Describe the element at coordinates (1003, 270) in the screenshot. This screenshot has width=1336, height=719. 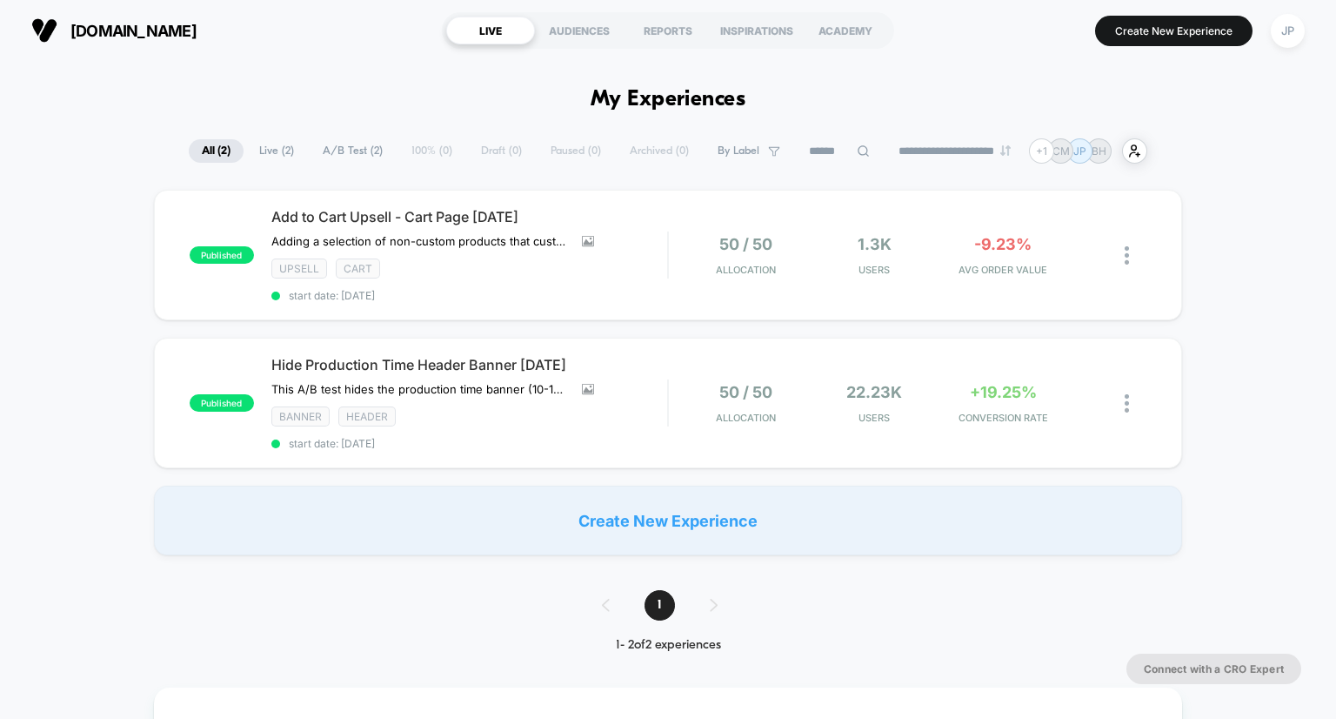
I see `span: AVG ORDER VALUE` at that location.